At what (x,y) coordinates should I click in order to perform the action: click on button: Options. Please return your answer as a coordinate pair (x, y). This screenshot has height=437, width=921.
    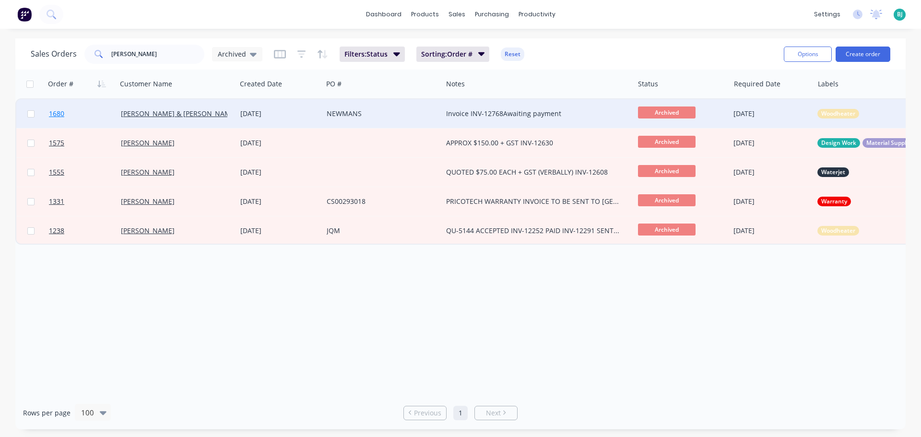
    Looking at the image, I should click on (808, 54).